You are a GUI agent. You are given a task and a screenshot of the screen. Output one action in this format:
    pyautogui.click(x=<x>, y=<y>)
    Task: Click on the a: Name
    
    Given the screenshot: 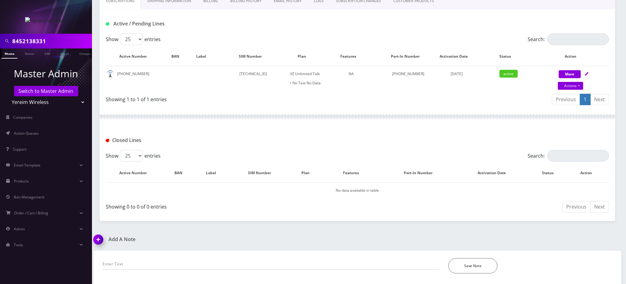 What is the action you would take?
    pyautogui.click(x=29, y=53)
    